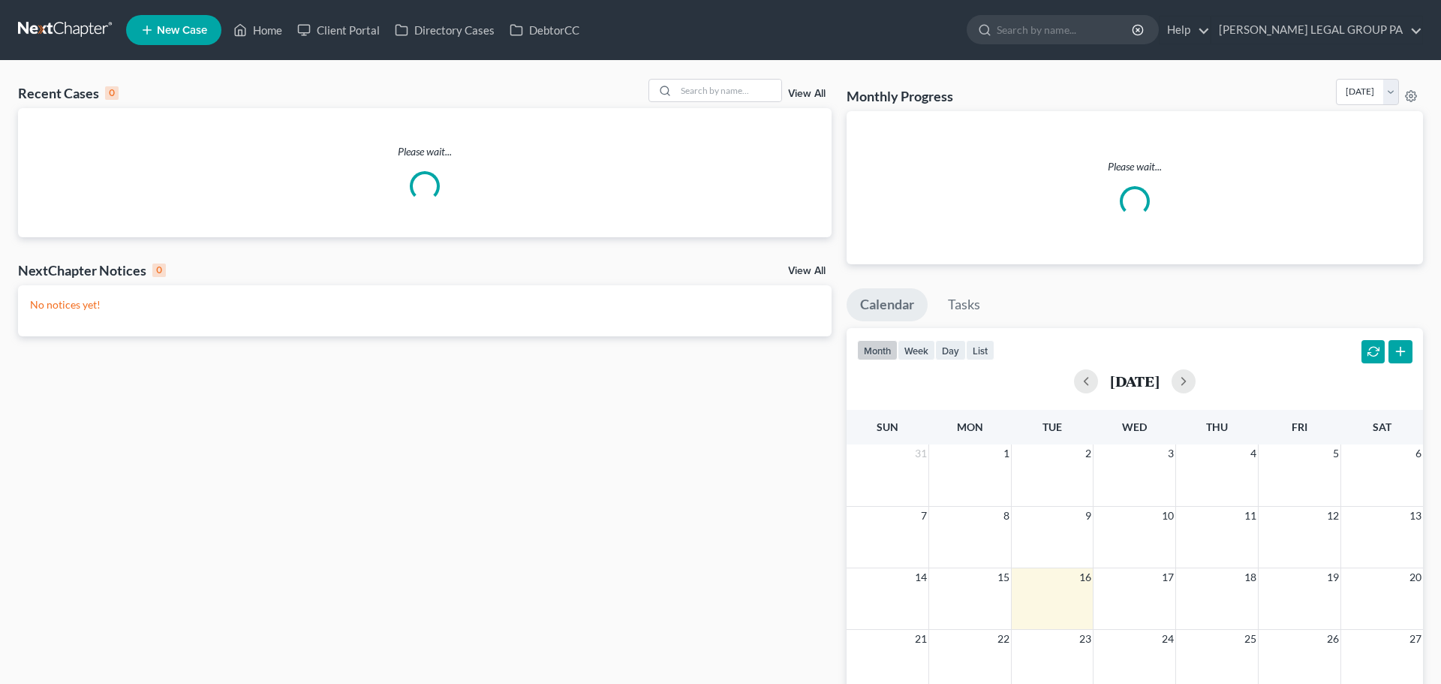 This screenshot has height=684, width=1441. What do you see at coordinates (1085, 639) in the screenshot?
I see `span: 23` at bounding box center [1085, 639].